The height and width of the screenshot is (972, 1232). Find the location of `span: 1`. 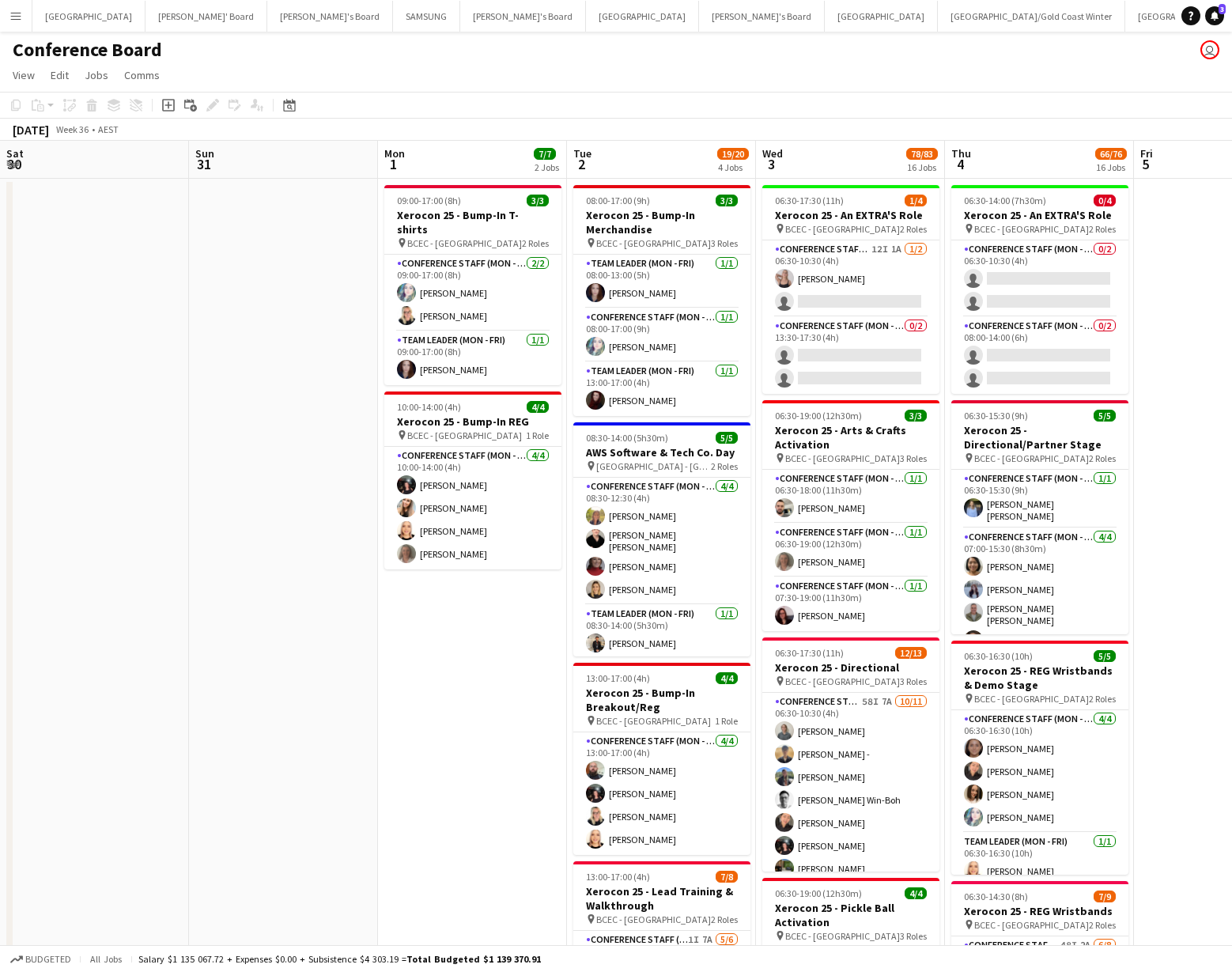

span: 1 is located at coordinates (393, 163).